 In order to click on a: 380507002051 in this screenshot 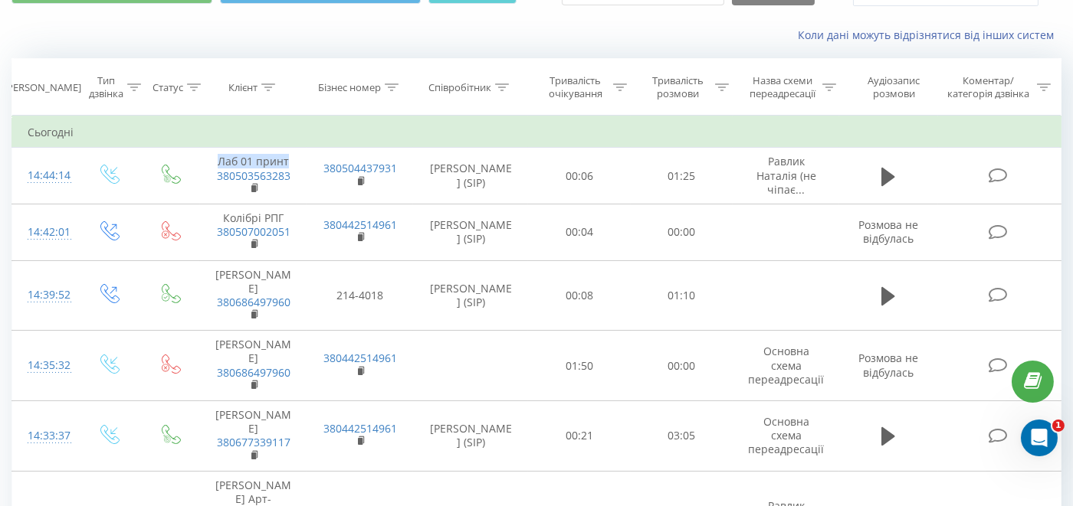, I will do `click(254, 231)`.